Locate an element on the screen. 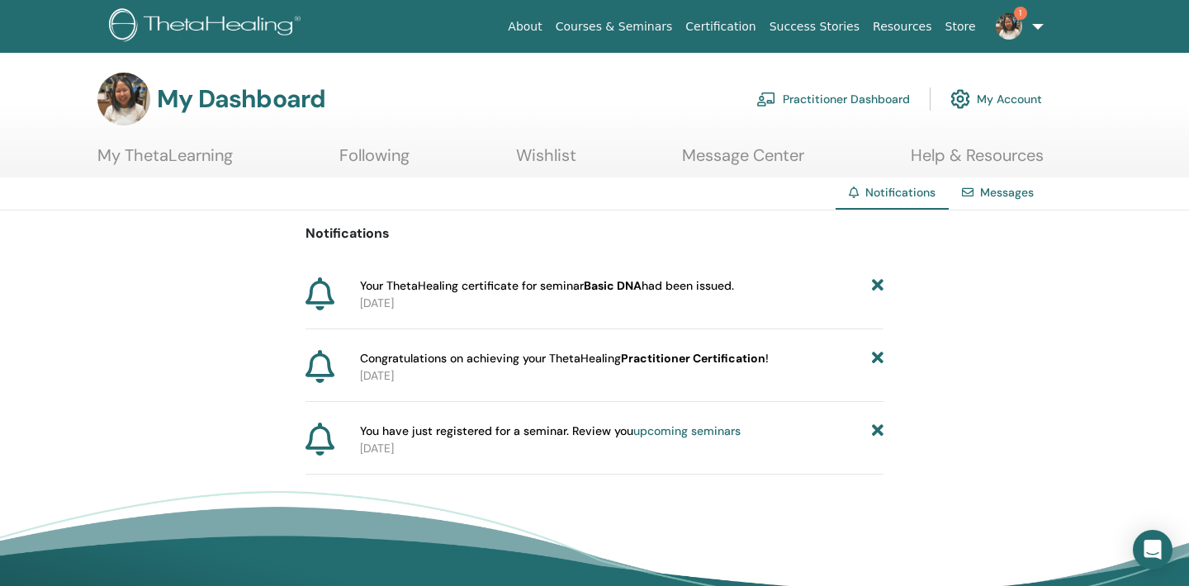 Image resolution: width=1189 pixels, height=586 pixels. a: Courses & Seminars is located at coordinates (614, 26).